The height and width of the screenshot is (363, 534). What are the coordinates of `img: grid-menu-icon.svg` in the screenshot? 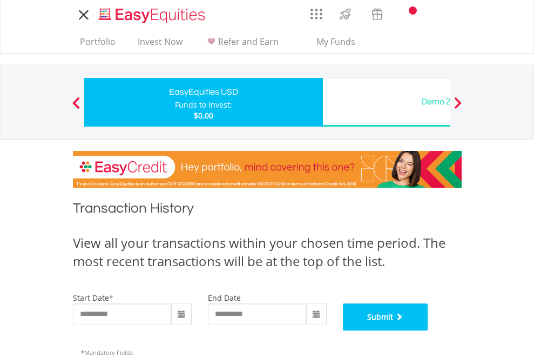 It's located at (317, 14).